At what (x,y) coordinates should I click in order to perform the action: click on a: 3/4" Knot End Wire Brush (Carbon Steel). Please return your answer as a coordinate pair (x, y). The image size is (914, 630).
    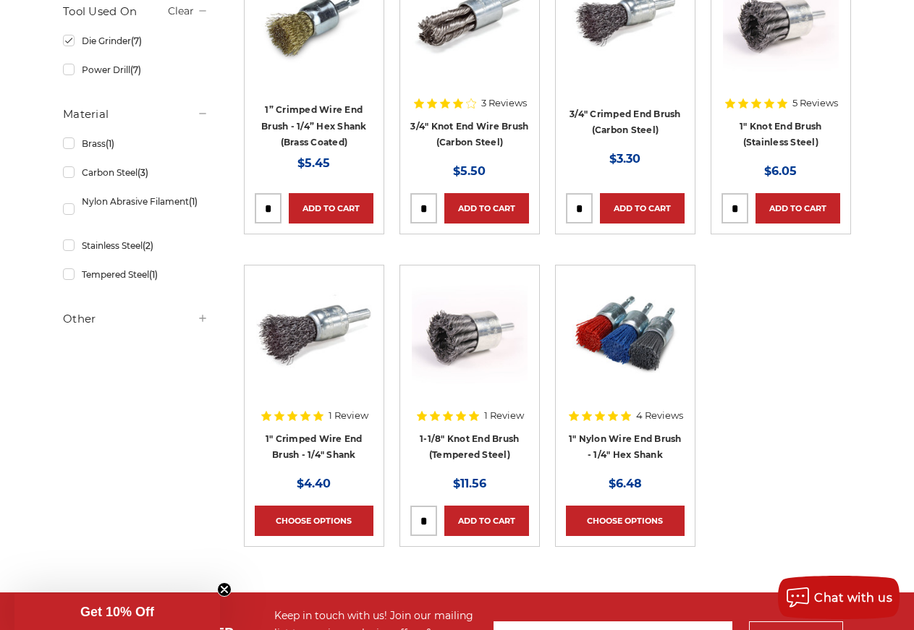
    Looking at the image, I should click on (469, 135).